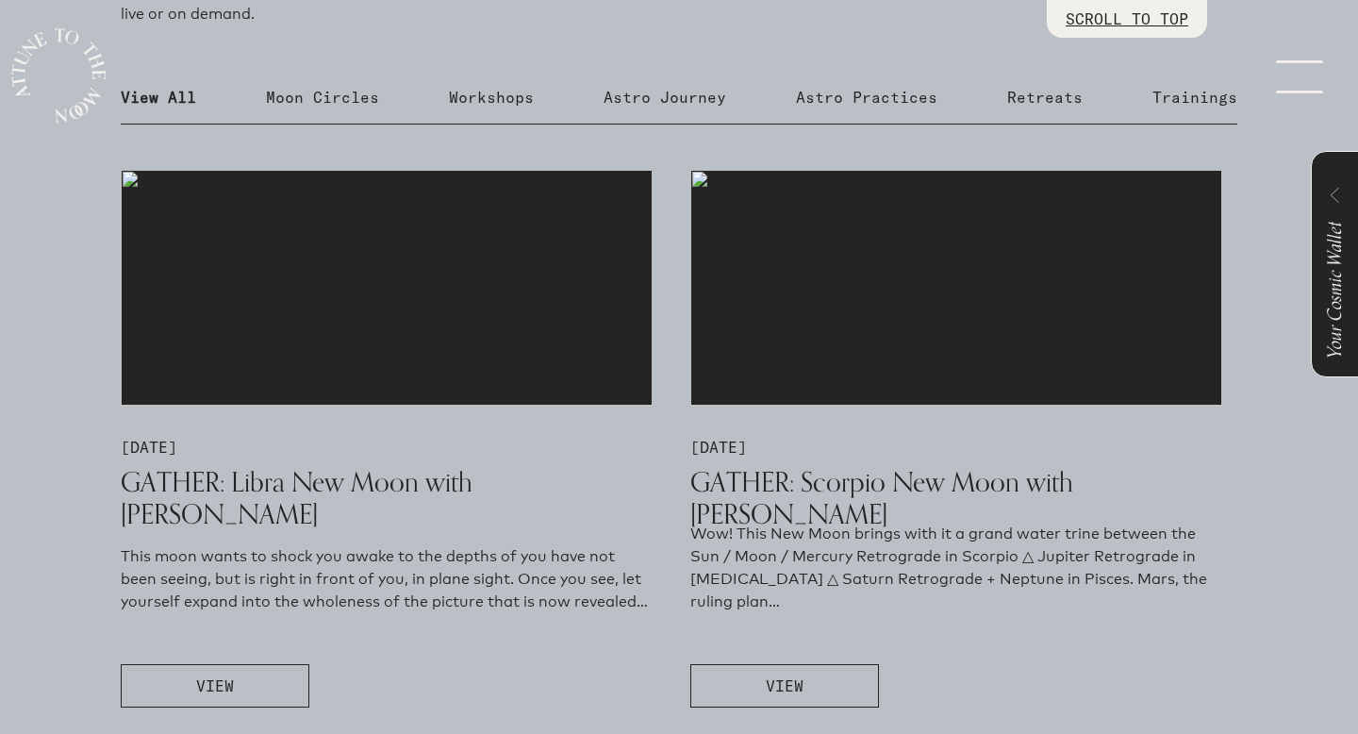 This screenshot has height=734, width=1358. I want to click on p: Astro Journey, so click(665, 97).